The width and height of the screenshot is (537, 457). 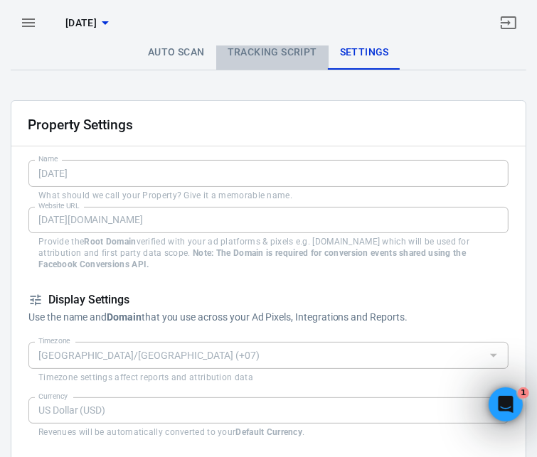 I want to click on p: Timezone settings affect reports and attribution data, so click(x=268, y=377).